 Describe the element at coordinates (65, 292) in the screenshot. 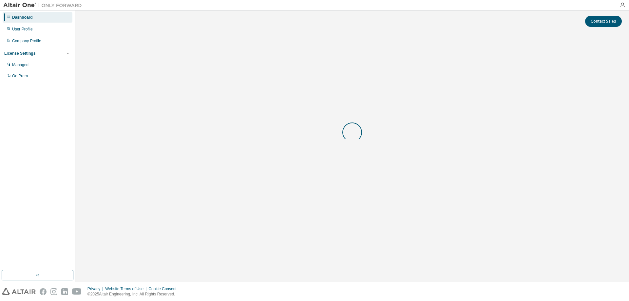

I see `img: linkedin.svg` at that location.